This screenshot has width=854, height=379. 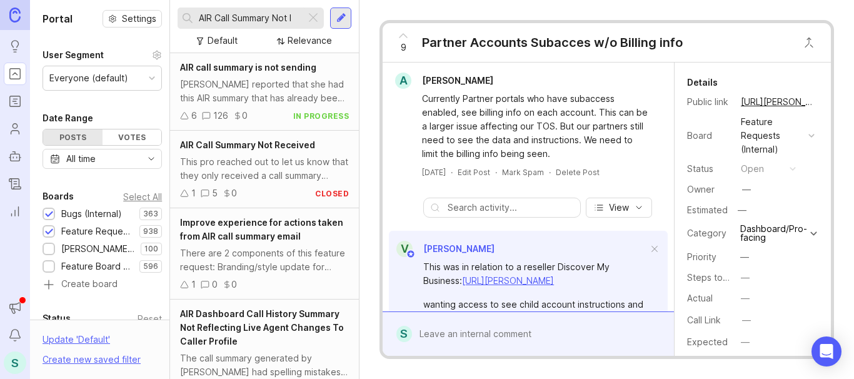 I want to click on div: Owner, so click(x=709, y=189).